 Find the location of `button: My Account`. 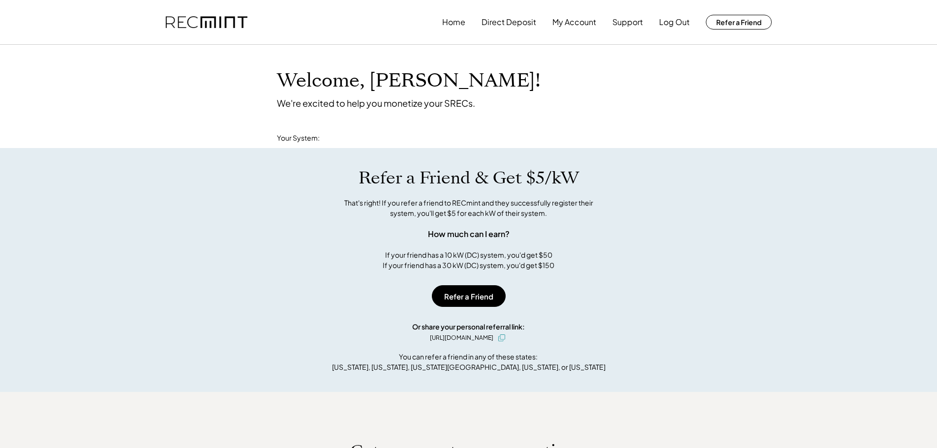

button: My Account is located at coordinates (574, 22).